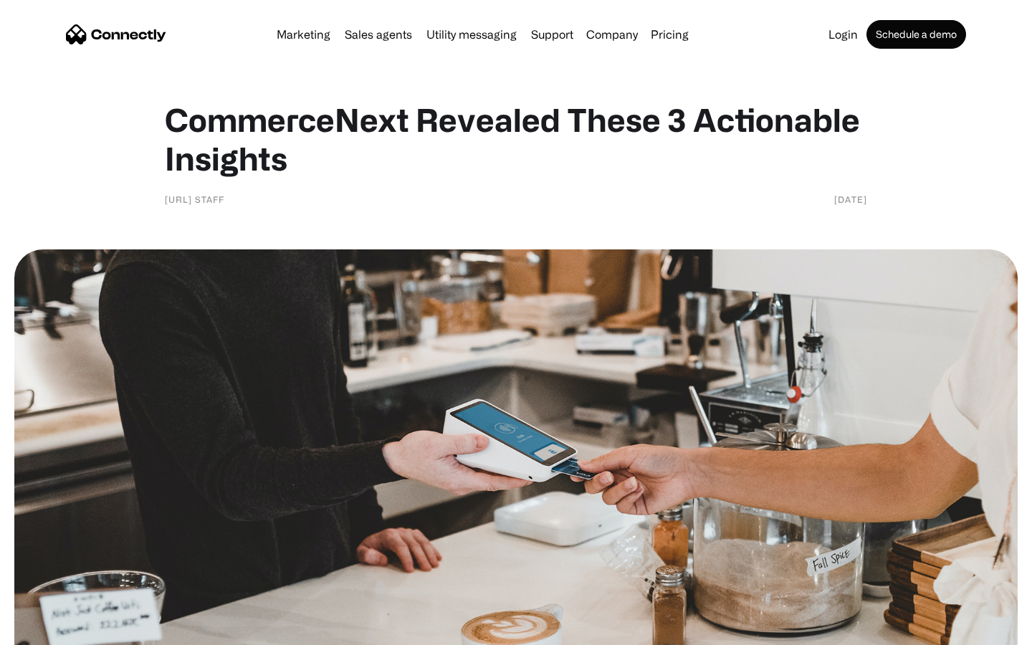  Describe the element at coordinates (612, 34) in the screenshot. I see `div: Company` at that location.